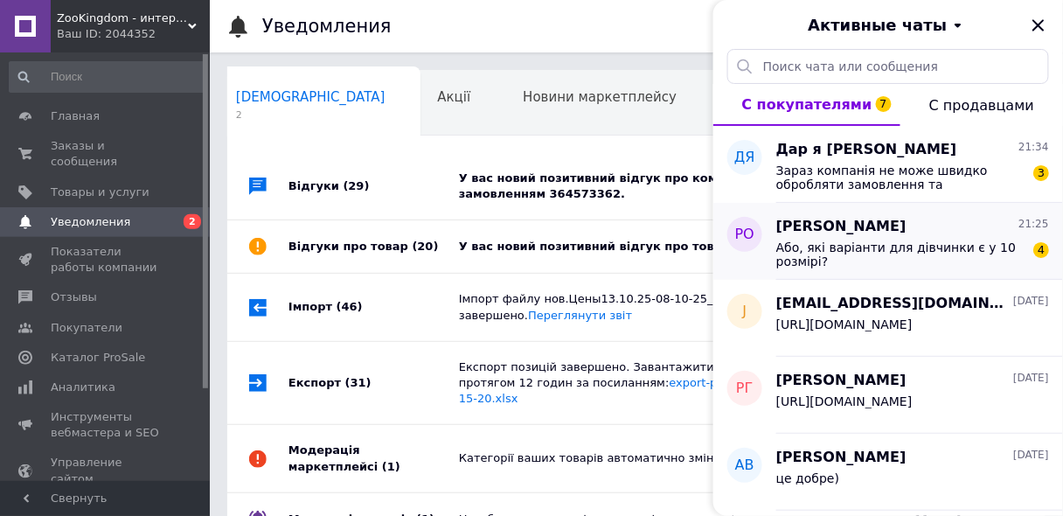 Image resolution: width=1063 pixels, height=516 pixels. Describe the element at coordinates (656, 246) in the screenshot. I see `div: У вас новий позитивний відгук про товар.` at that location.